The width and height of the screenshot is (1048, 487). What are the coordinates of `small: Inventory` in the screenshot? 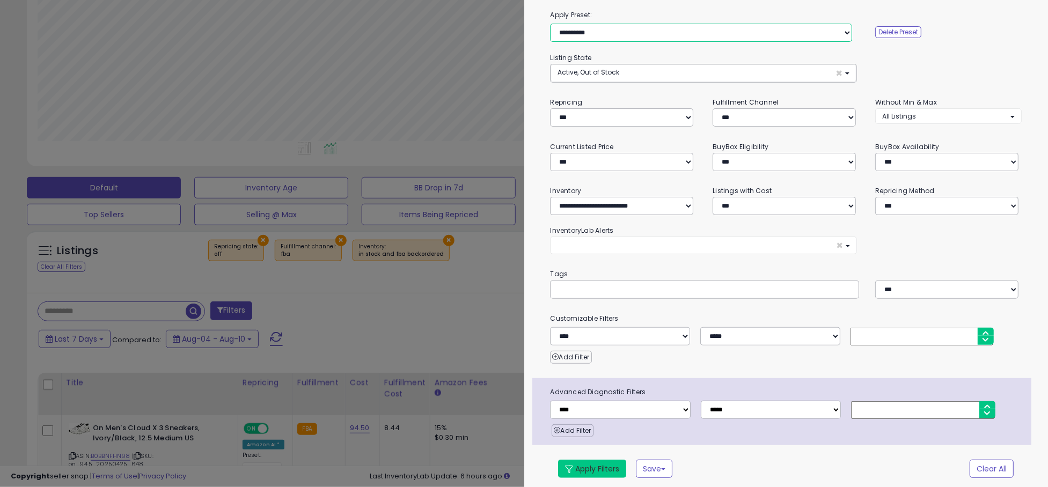 It's located at (566, 190).